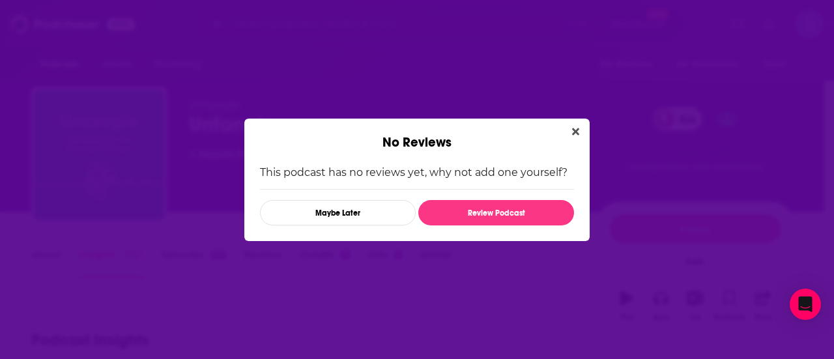 The width and height of the screenshot is (834, 359). Describe the element at coordinates (417, 172) in the screenshot. I see `p: This podcast has no reviews yet, why not add one yourself?` at that location.